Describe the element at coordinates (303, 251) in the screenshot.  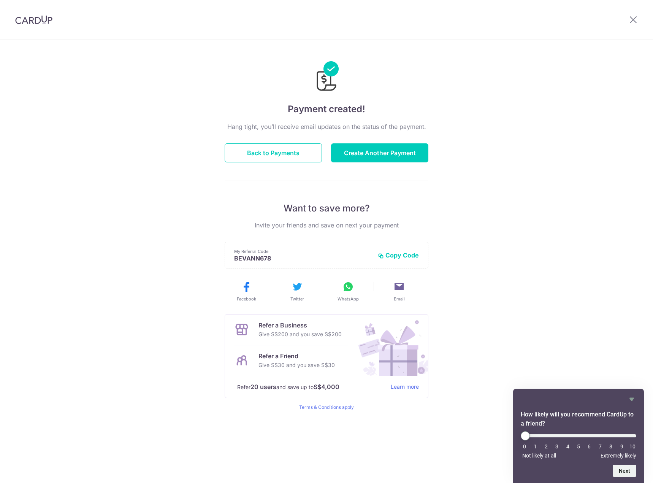
I see `p: My Referral Code` at that location.